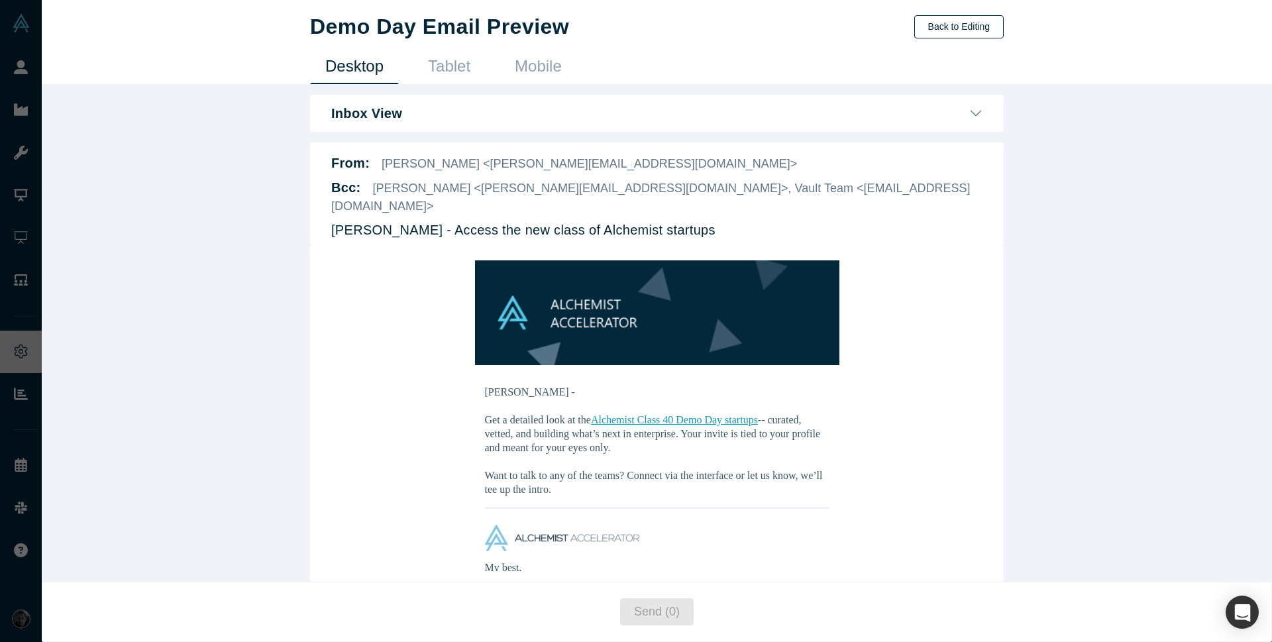 The width and height of the screenshot is (1272, 642). I want to click on b: From:, so click(350, 163).